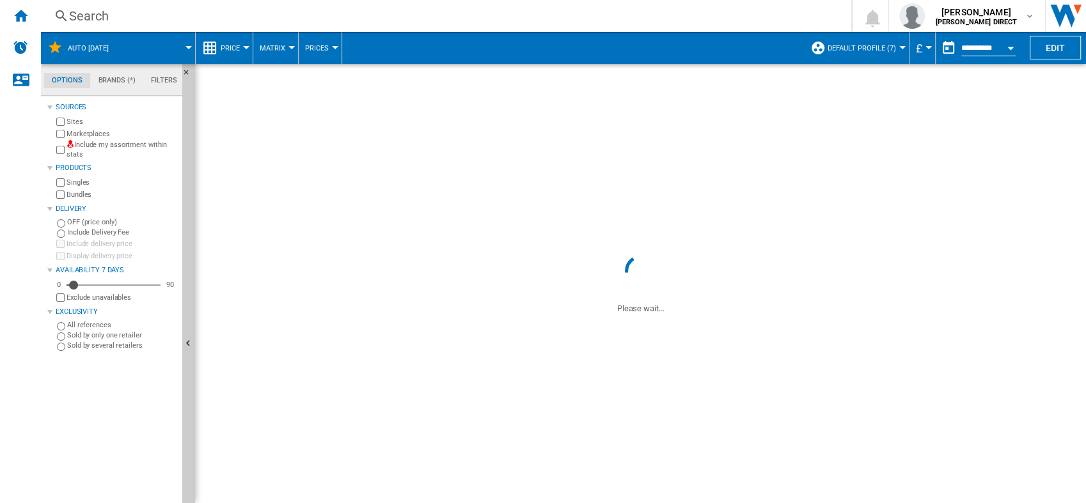 Image resolution: width=1086 pixels, height=503 pixels. What do you see at coordinates (122, 335) in the screenshot?
I see `label: Sold by only one retailer` at bounding box center [122, 335].